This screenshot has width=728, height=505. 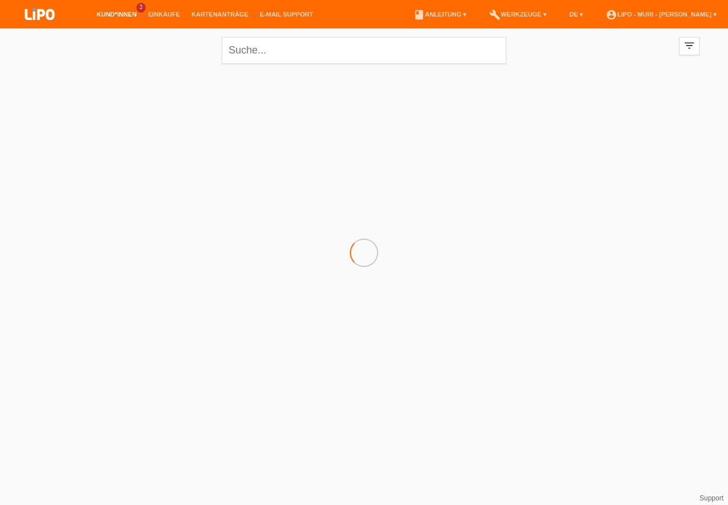 I want to click on a: LIPO pay, so click(x=40, y=27).